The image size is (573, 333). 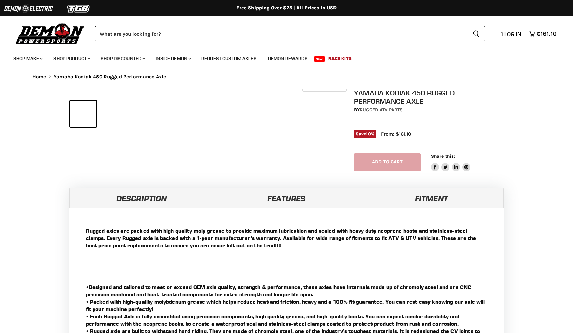 What do you see at coordinates (288, 58) in the screenshot?
I see `a: Demon Rewards` at bounding box center [288, 58].